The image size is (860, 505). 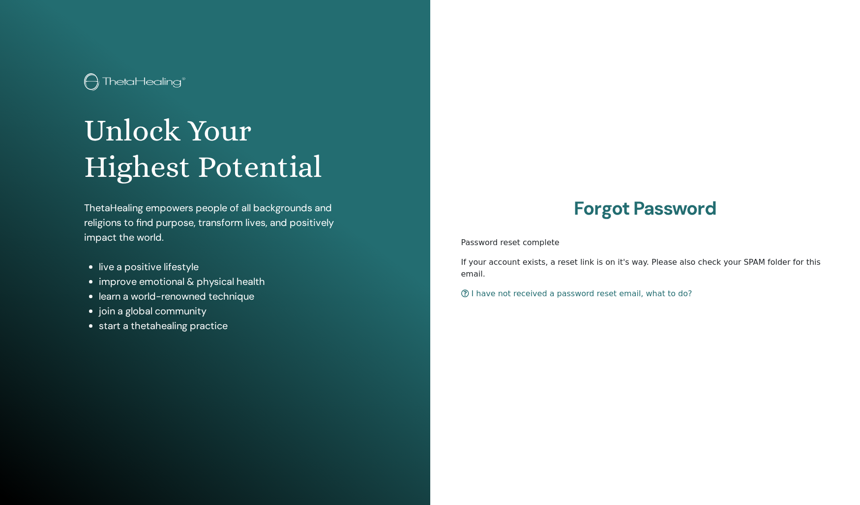 What do you see at coordinates (215, 223) in the screenshot?
I see `p: ThetaHealing empowers people of all backgrounds and religions to find purpose, transform lives, a...` at bounding box center [215, 223].